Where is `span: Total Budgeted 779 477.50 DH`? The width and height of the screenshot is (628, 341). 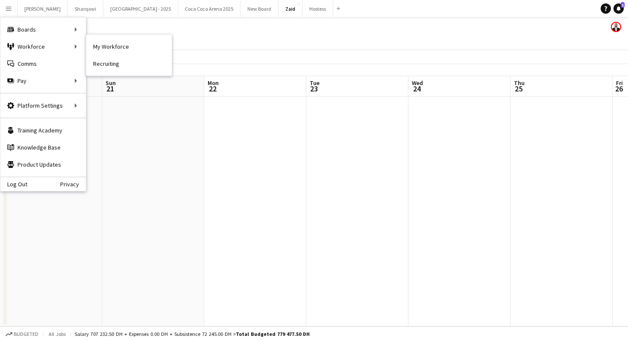 span: Total Budgeted 779 477.50 DH is located at coordinates (272, 333).